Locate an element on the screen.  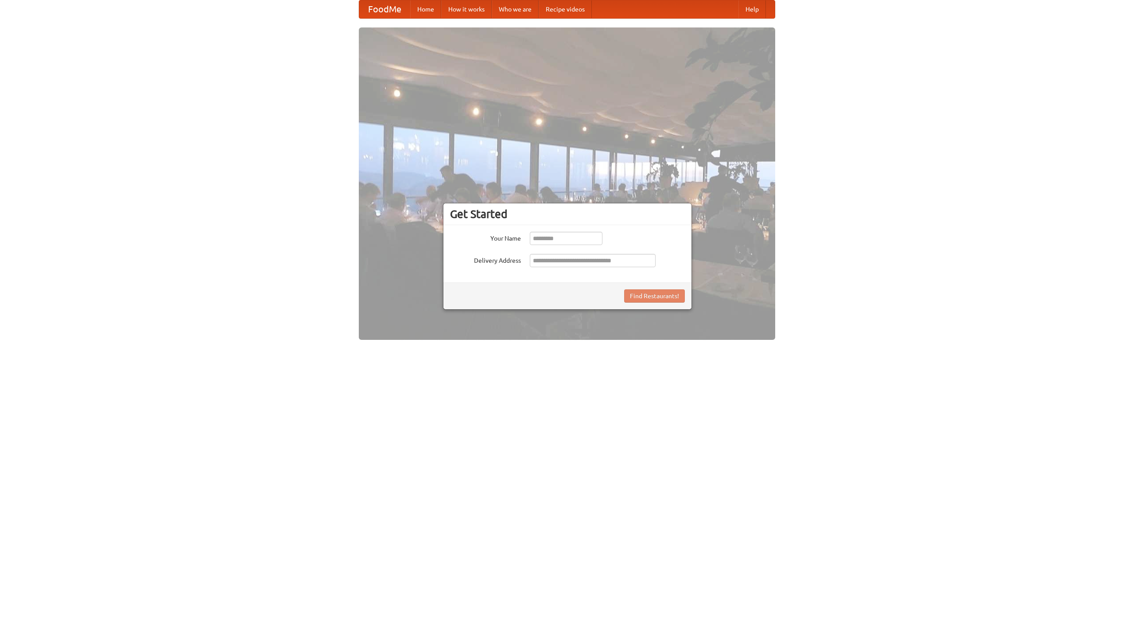
button: Find Restaurants! is located at coordinates (654, 296).